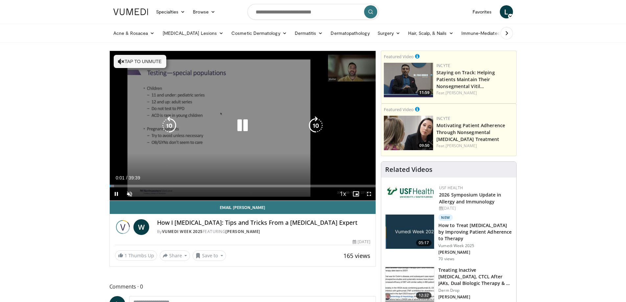 The width and height of the screenshot is (626, 302). Describe the element at coordinates (409, 169) in the screenshot. I see `h4: Related Videos` at that location.